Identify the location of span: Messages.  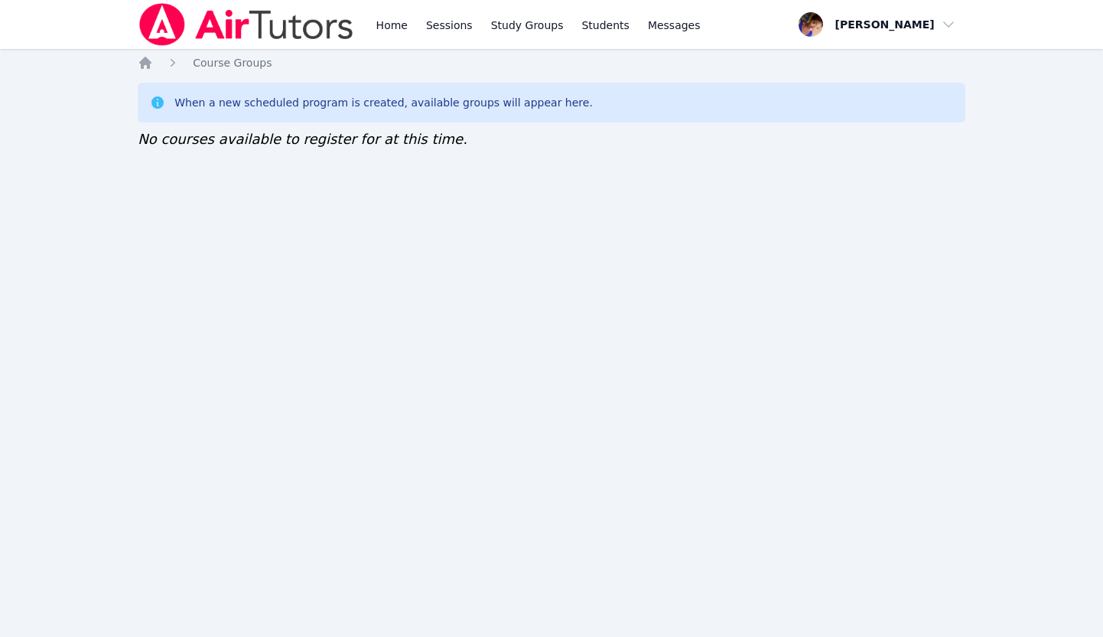
(674, 25).